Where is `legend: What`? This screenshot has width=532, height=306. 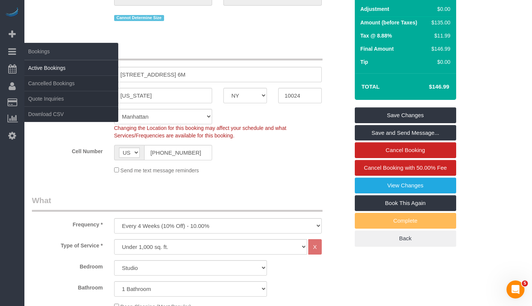
legend: What is located at coordinates (177, 203).